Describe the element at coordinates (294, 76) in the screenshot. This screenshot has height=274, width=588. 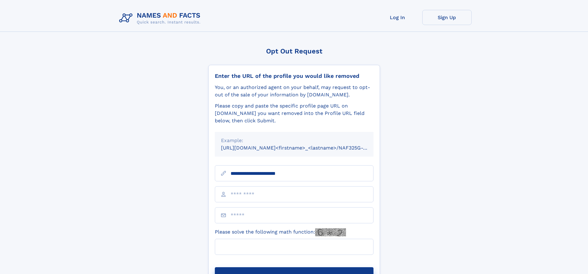
I see `div: Enter the URL of the profile you would like removed` at that location.